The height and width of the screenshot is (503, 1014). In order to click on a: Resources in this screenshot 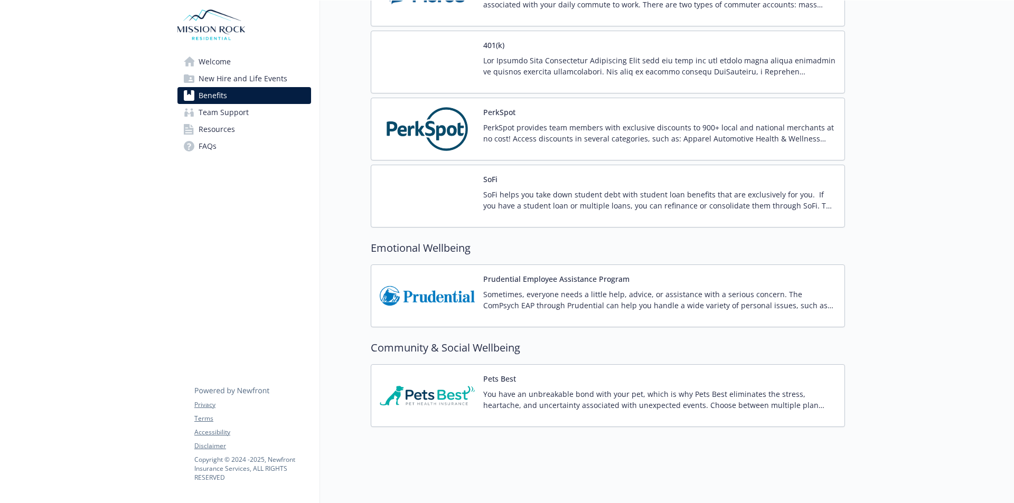, I will do `click(244, 129)`.